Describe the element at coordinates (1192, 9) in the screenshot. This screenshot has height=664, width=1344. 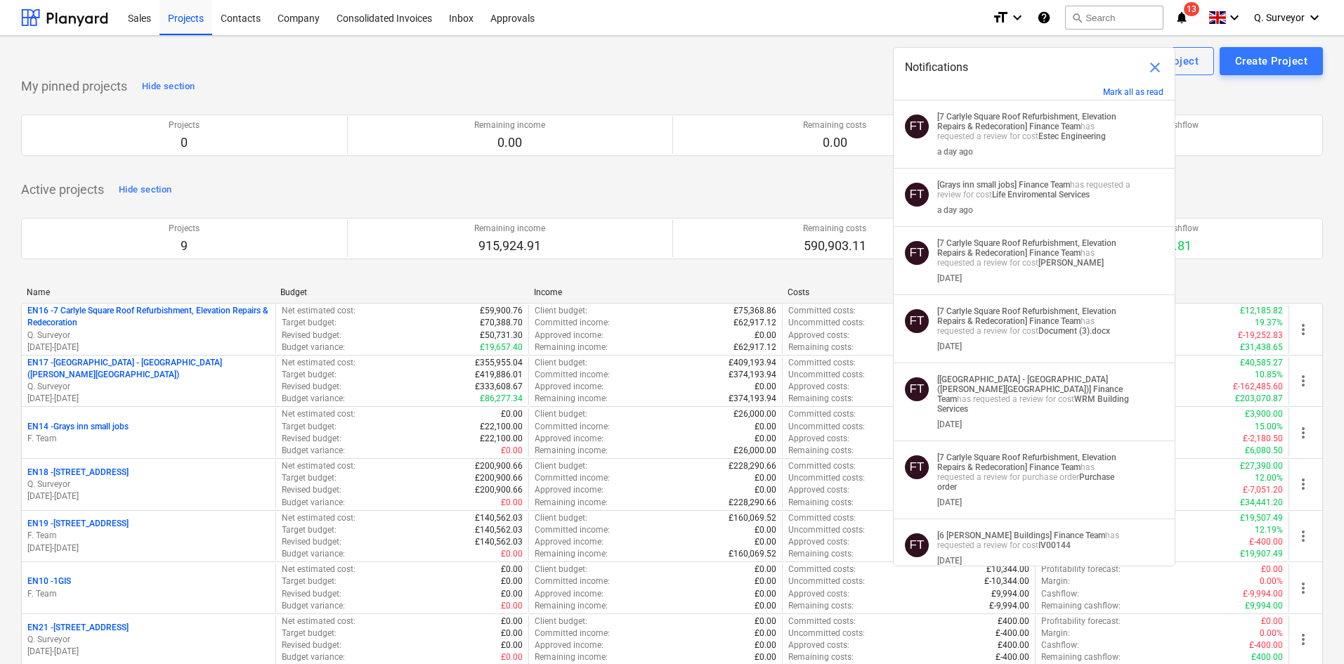
I see `span: 13` at that location.